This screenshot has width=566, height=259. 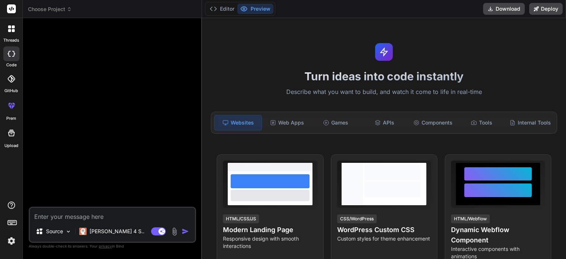 I want to click on div: Tools, so click(x=481, y=123).